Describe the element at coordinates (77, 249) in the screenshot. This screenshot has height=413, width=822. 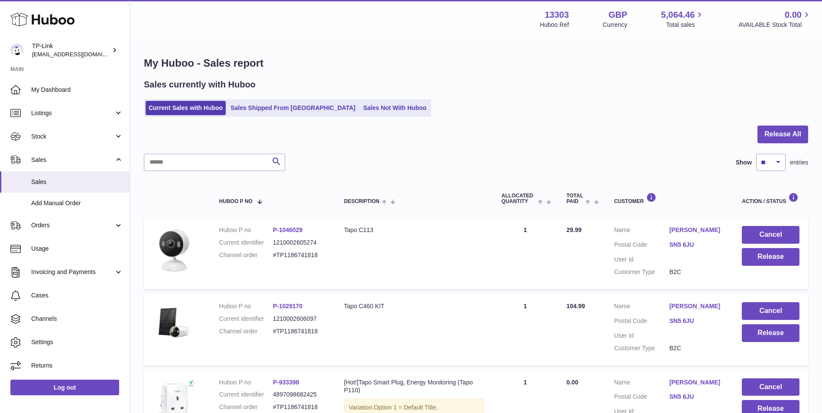
I see `span: Usage` at that location.